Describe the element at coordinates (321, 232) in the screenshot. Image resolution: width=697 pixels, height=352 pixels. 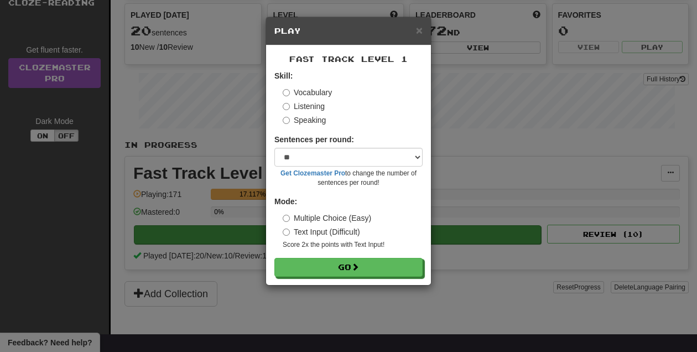
I see `label: Text Input (Difficult)` at that location.